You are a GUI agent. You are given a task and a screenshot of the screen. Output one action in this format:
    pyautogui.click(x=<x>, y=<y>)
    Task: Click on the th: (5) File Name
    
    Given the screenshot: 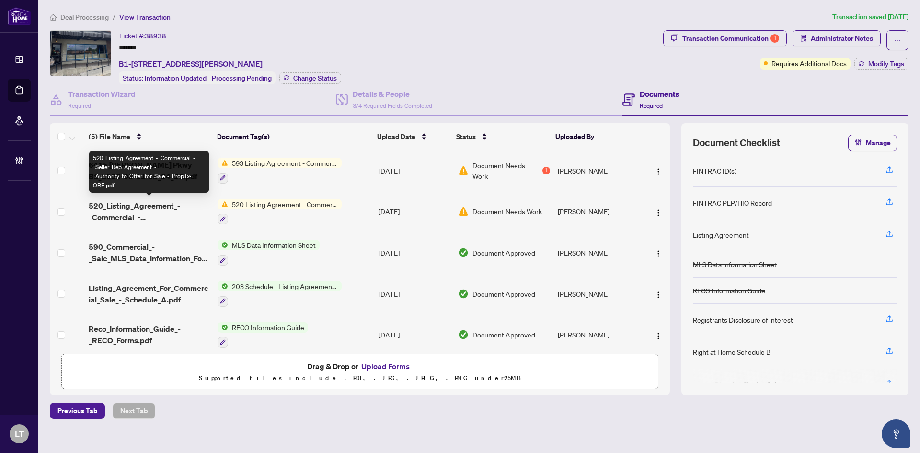 What is the action you would take?
    pyautogui.click(x=149, y=137)
    